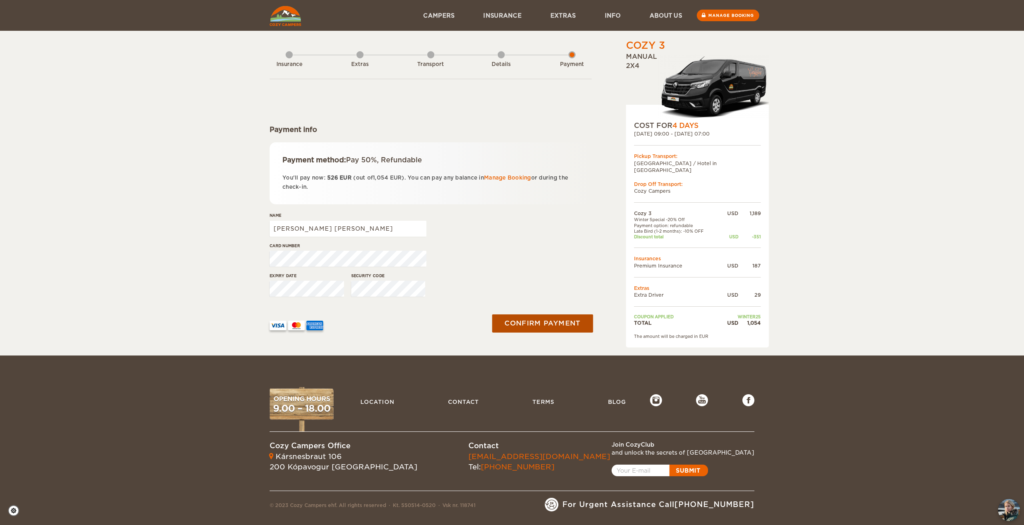 Image resolution: width=1024 pixels, height=525 pixels. I want to click on td: Extras, so click(697, 288).